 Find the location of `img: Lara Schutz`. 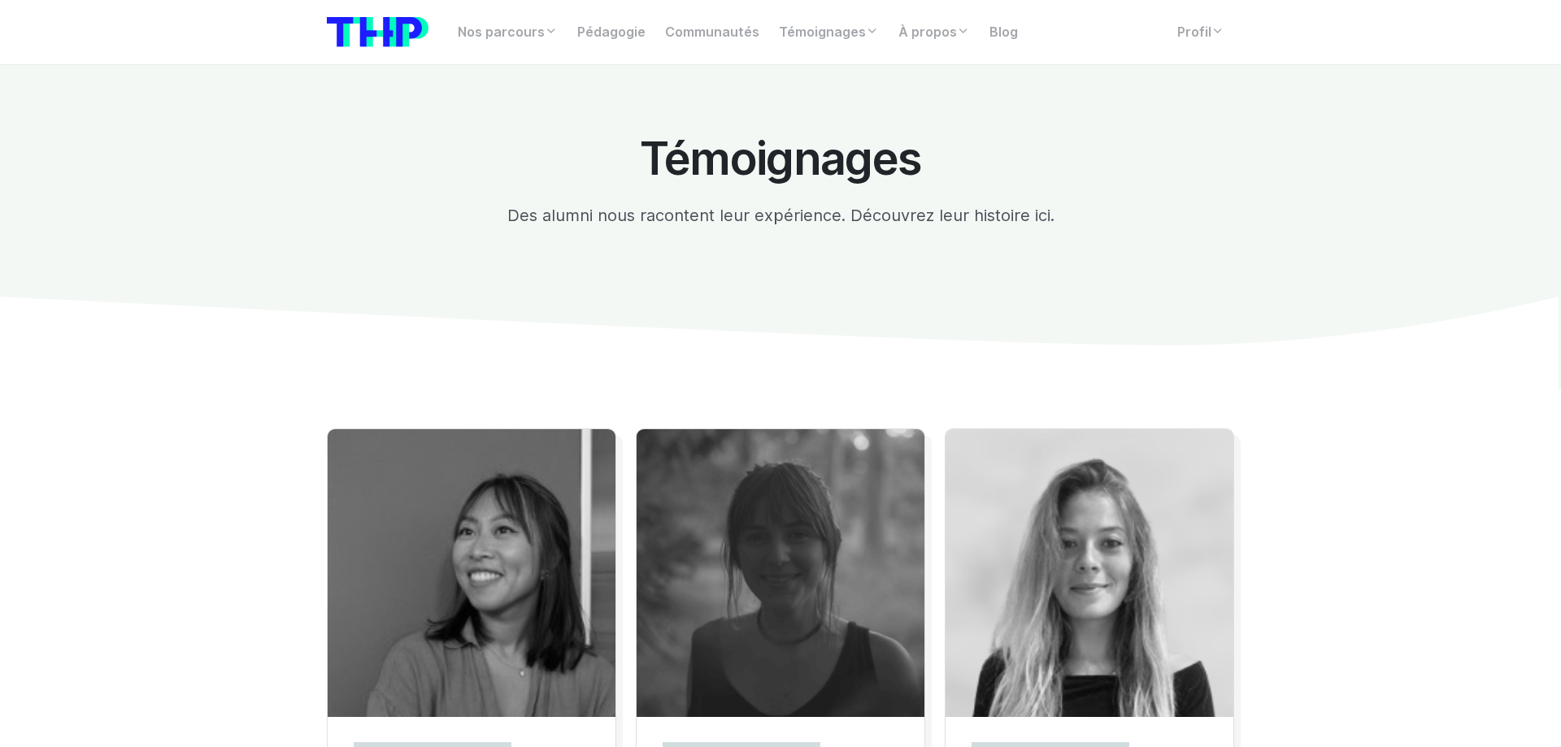

img: Lara Schutz is located at coordinates (1089, 573).